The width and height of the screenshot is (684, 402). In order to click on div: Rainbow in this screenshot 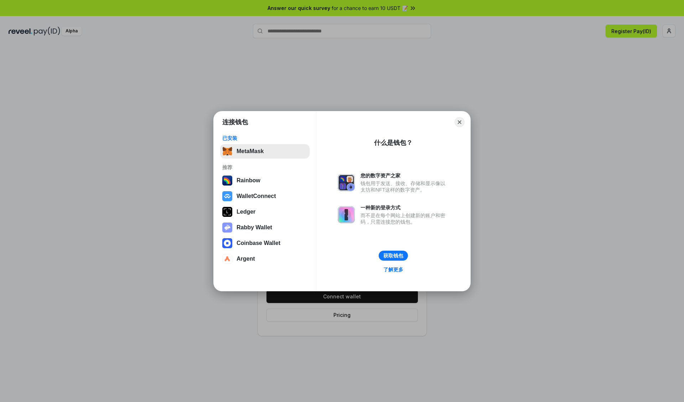, I will do `click(248, 181)`.